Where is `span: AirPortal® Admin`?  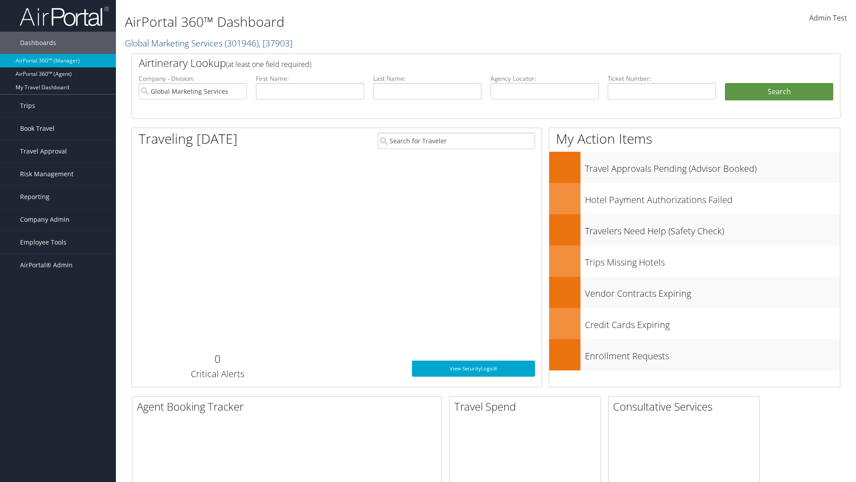
span: AirPortal® Admin is located at coordinates (46, 265).